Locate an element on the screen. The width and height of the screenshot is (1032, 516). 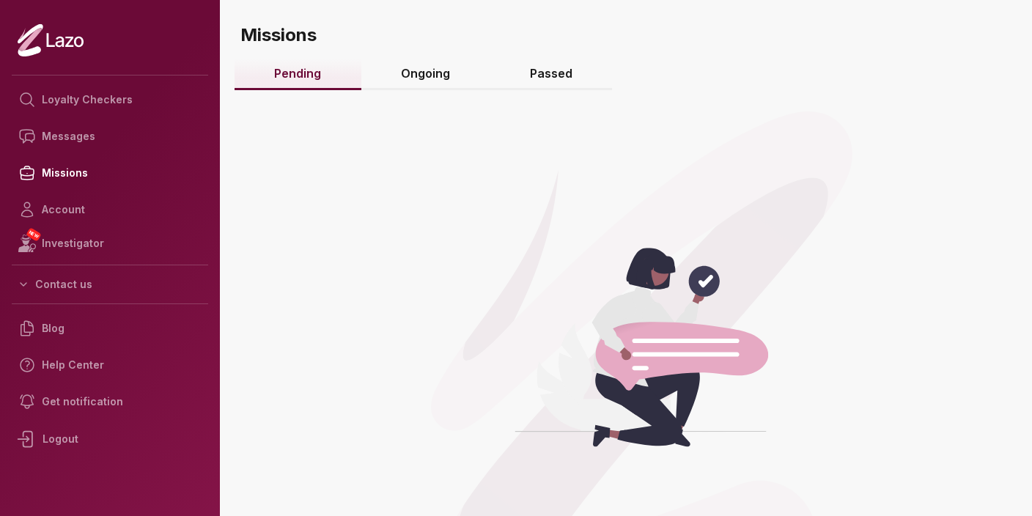
a: Blog is located at coordinates (110, 328).